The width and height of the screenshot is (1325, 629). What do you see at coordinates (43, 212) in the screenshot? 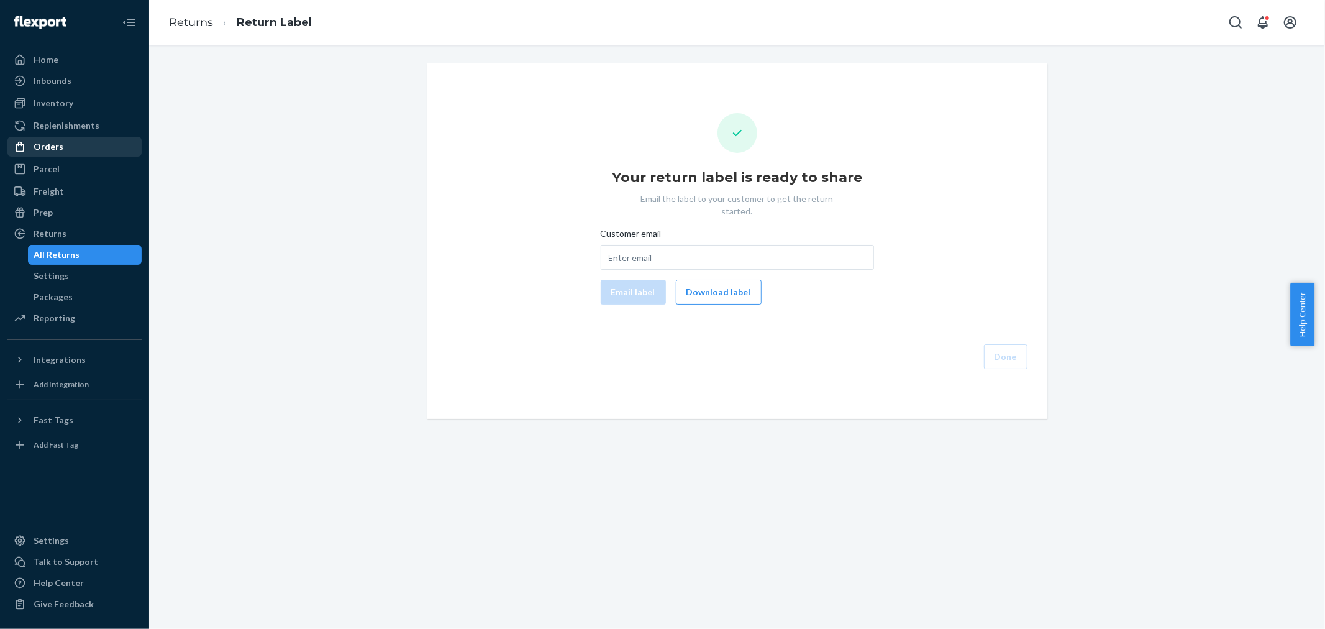
I see `div: Prep` at bounding box center [43, 212].